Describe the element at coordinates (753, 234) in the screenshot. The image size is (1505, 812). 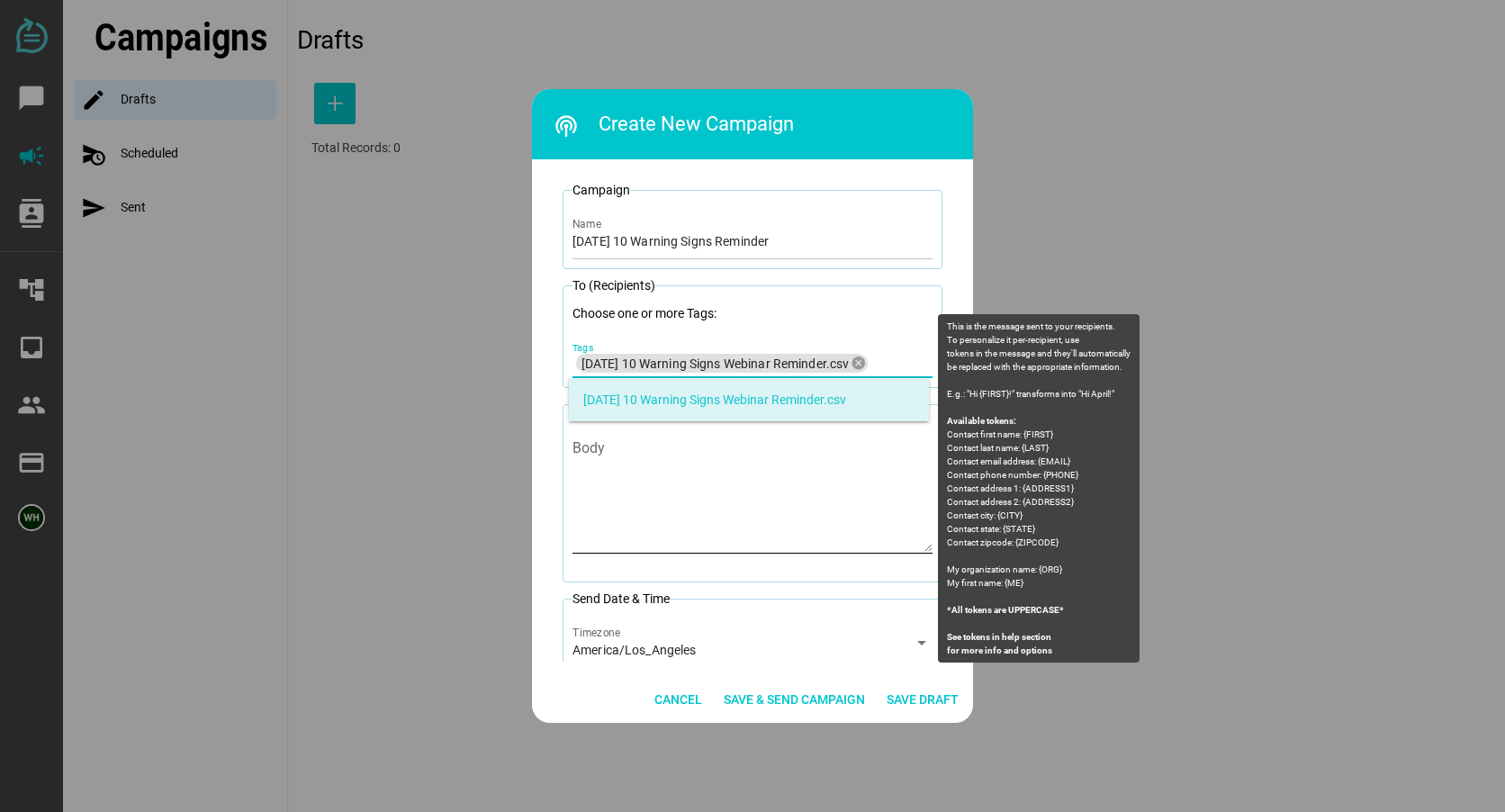
I see `input: Name` at that location.